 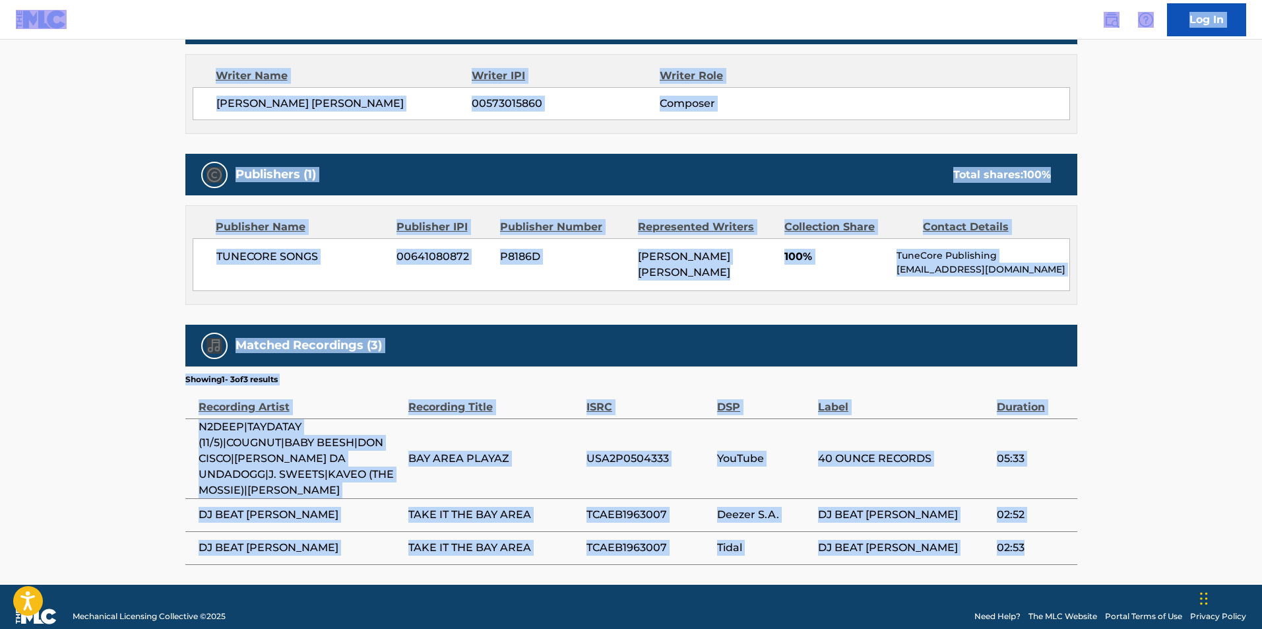 I want to click on span: YouTube, so click(x=764, y=459).